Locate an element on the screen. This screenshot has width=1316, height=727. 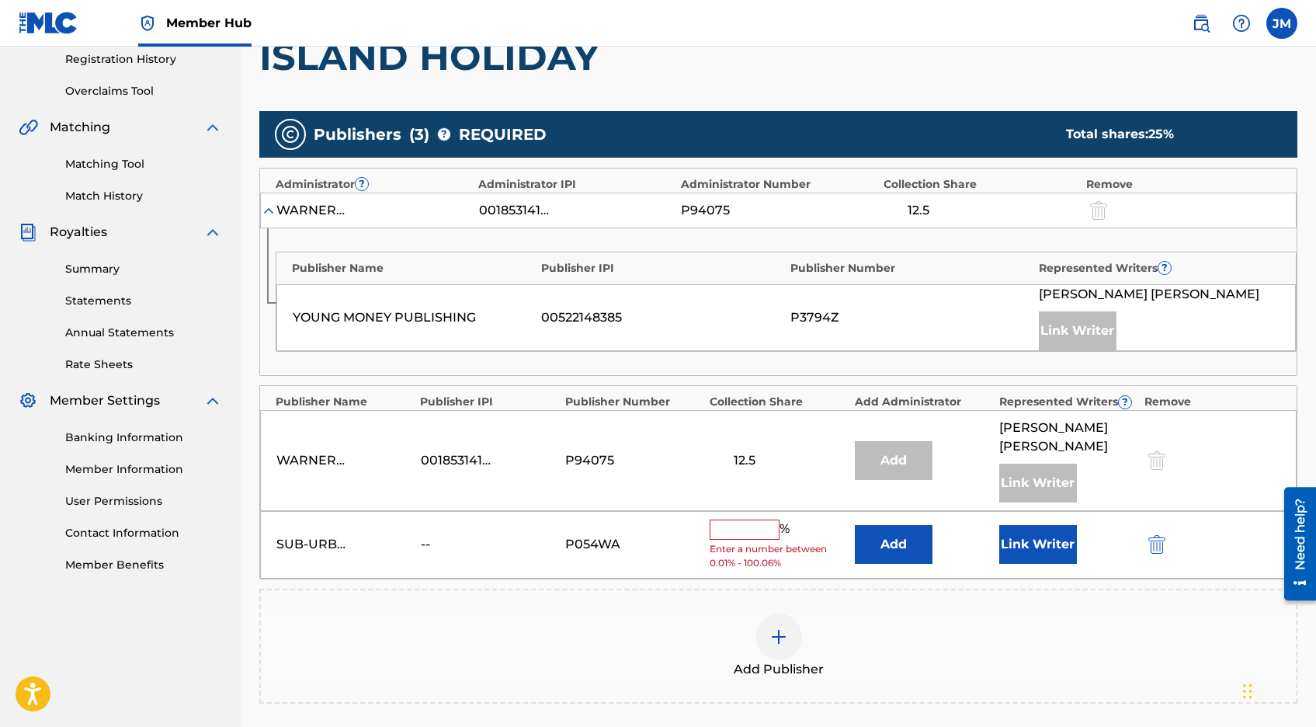
img: 12a2ab48e56ec057fbd8.svg is located at coordinates (1157, 544).